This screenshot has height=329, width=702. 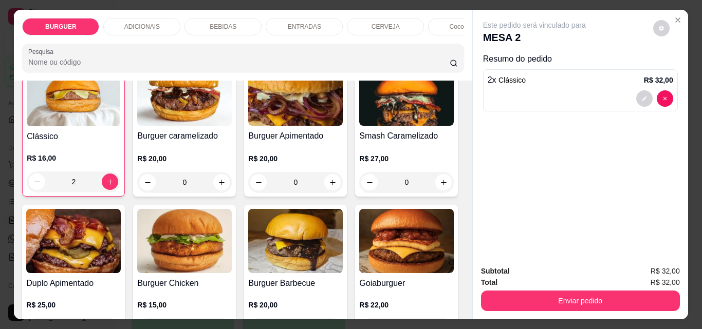 I want to click on p: Coco gelado, so click(x=467, y=27).